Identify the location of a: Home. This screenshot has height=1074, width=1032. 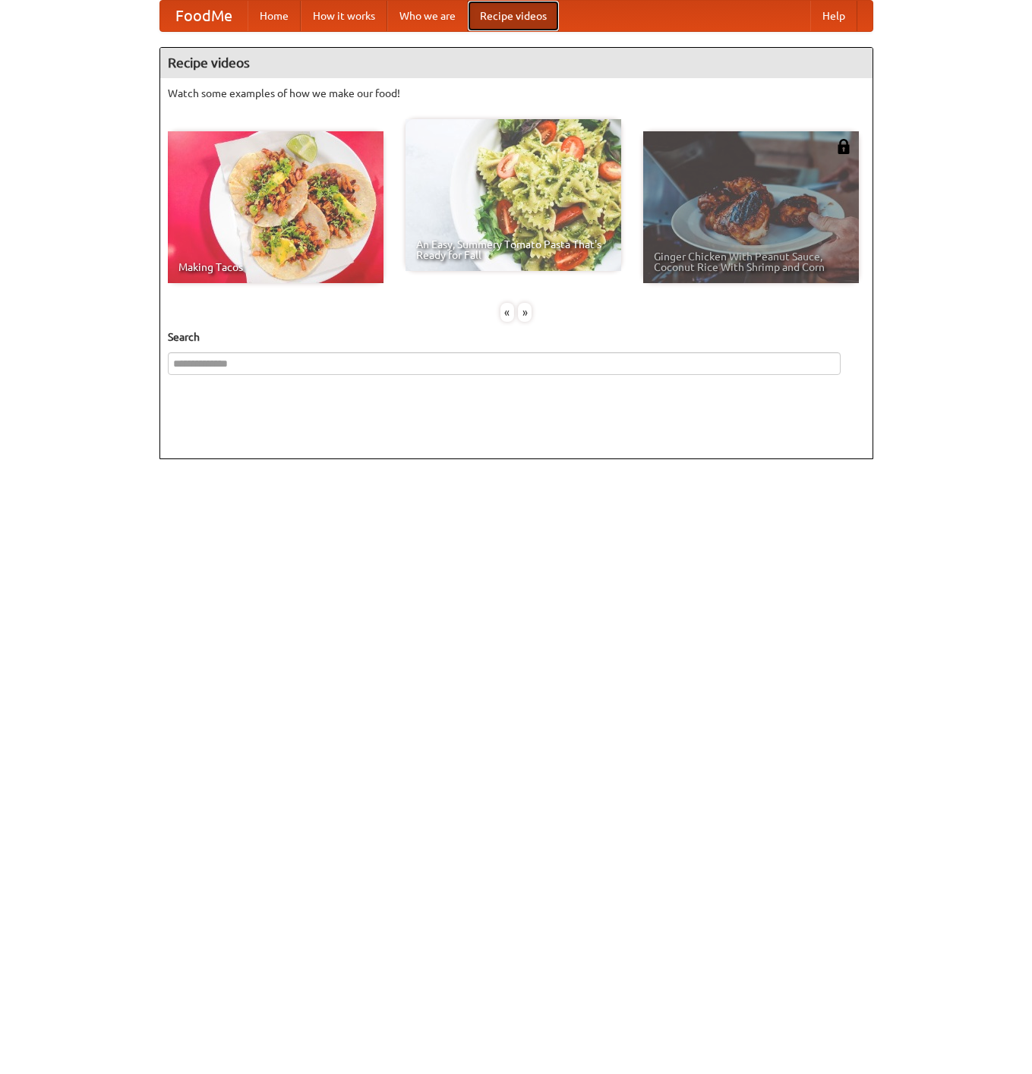
(274, 16).